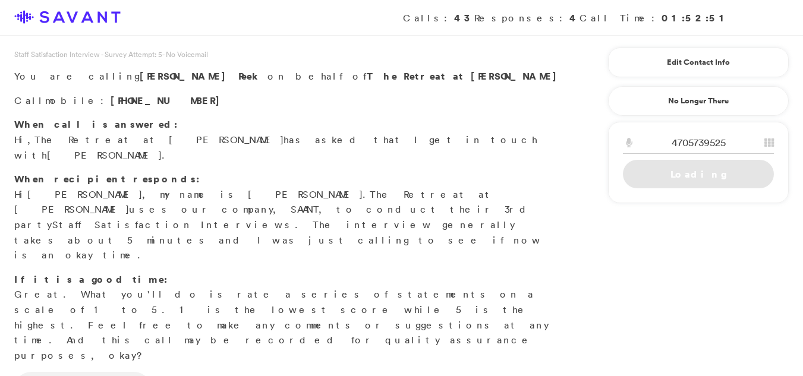 Image resolution: width=803 pixels, height=376 pixels. What do you see at coordinates (698, 62) in the screenshot?
I see `a: Edit Contact Info` at bounding box center [698, 62].